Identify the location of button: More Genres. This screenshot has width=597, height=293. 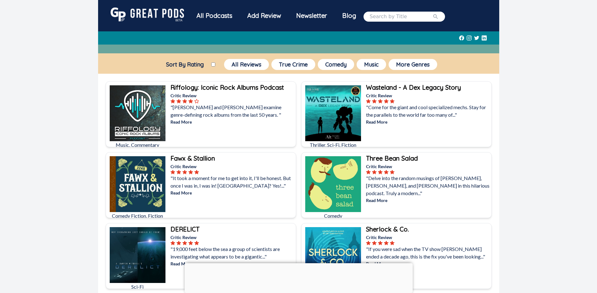
(413, 64).